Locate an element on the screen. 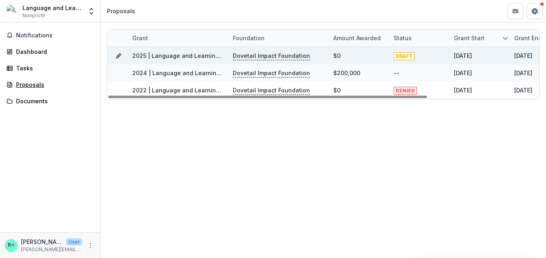  img: Language and Learning Foundation is located at coordinates (13, 11).